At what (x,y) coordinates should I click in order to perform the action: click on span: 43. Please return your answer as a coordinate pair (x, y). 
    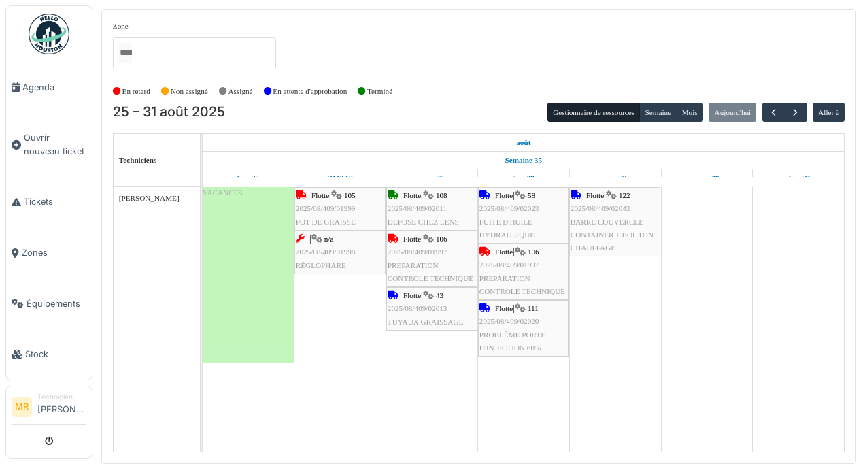
    Looking at the image, I should click on (439, 295).